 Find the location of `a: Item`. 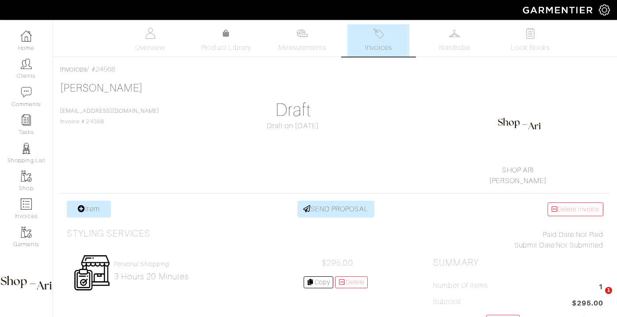

a: Item is located at coordinates (89, 209).